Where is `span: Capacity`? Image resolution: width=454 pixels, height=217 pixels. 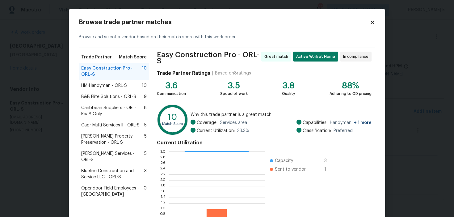 span: Capacity is located at coordinates (284, 161).